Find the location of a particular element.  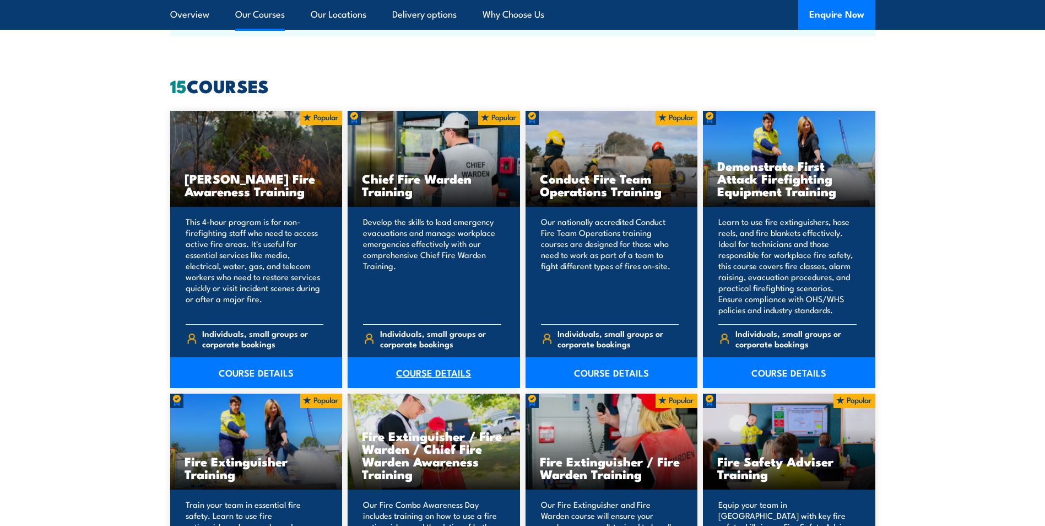

h2: COURSES is located at coordinates (523, 85).